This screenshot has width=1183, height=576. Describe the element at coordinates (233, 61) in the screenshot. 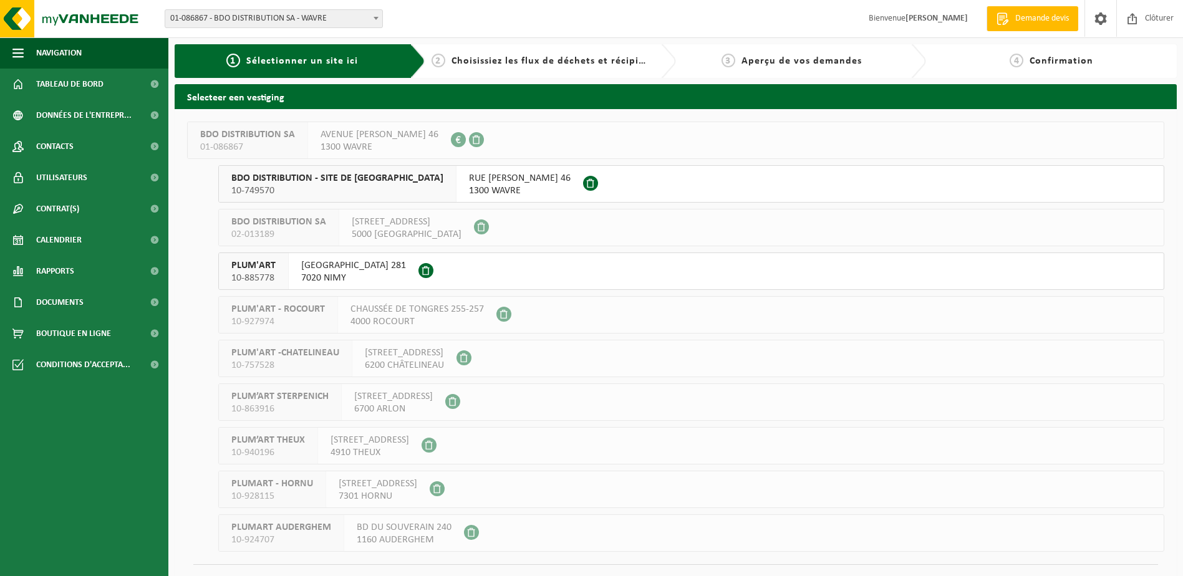

I see `span: 1` at that location.